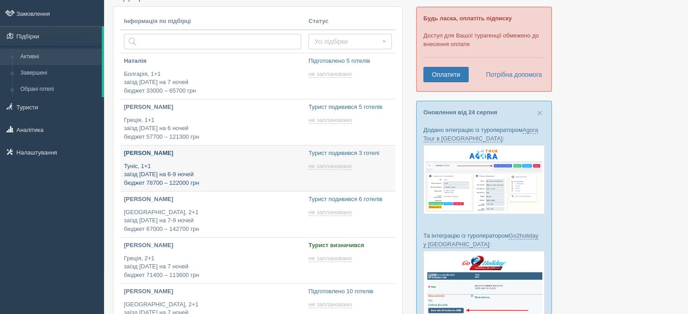  Describe the element at coordinates (350, 246) in the screenshot. I see `p: Турист визначився` at that location.